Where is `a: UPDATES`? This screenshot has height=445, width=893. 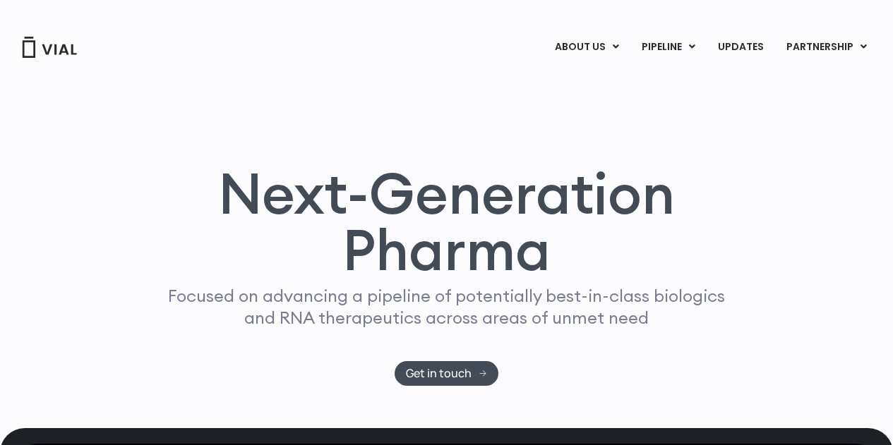
a: UPDATES is located at coordinates (740, 47).